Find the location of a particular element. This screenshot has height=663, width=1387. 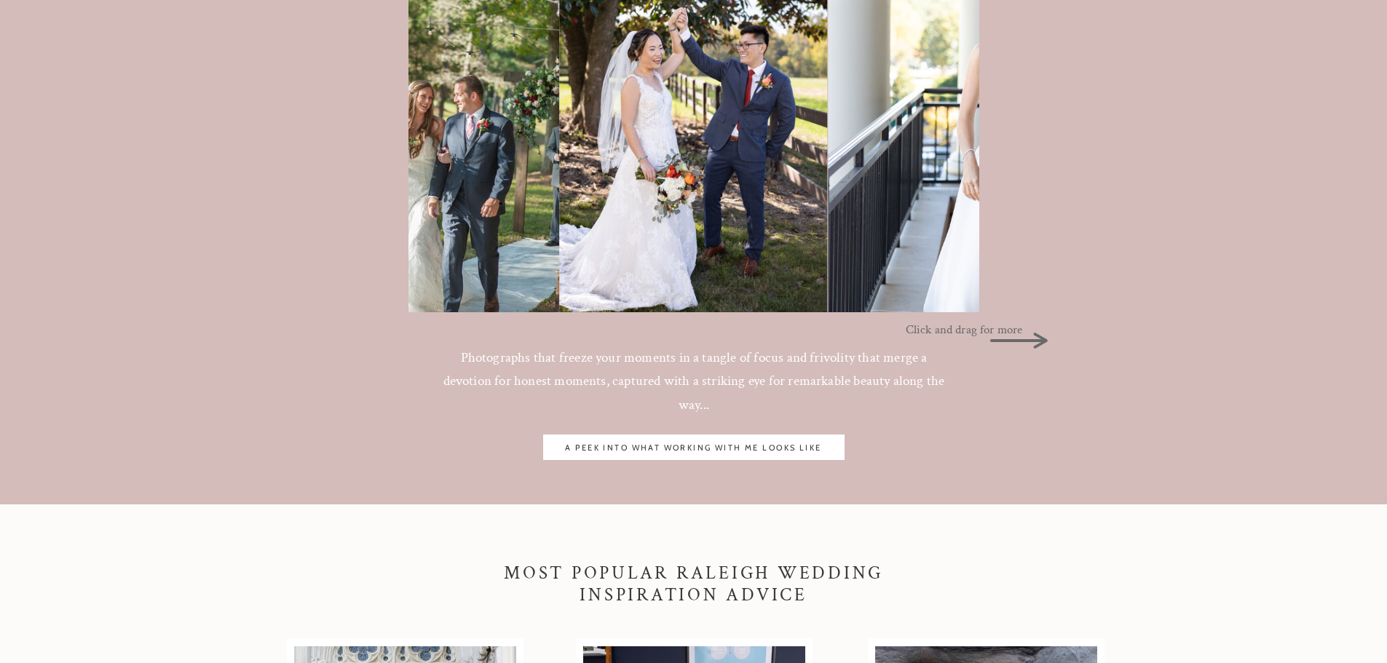

h2: Photographs that freeze your moments in a tangle of focus and frivolity that merge a devotion for... is located at coordinates (694, 374).